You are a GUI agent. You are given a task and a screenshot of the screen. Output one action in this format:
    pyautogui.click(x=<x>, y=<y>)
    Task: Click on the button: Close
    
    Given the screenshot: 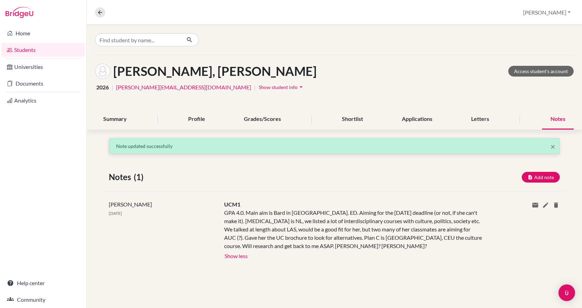 What is the action you would take?
    pyautogui.click(x=553, y=147)
    